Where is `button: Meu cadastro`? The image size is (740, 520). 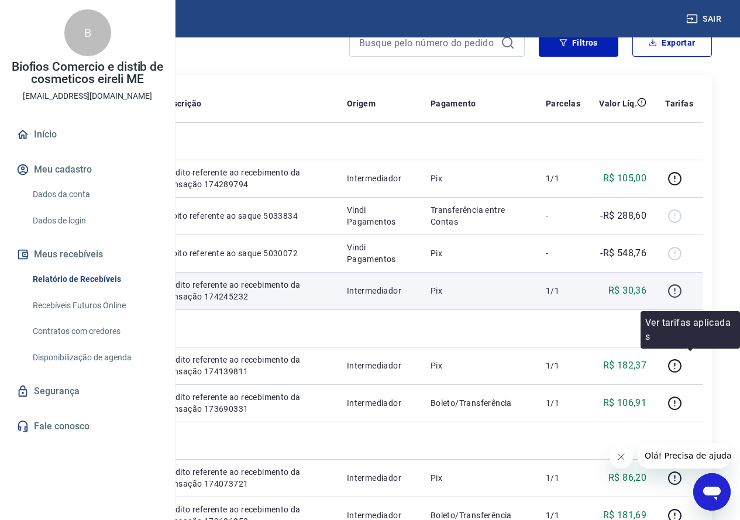
button: Meu cadastro is located at coordinates (87, 170).